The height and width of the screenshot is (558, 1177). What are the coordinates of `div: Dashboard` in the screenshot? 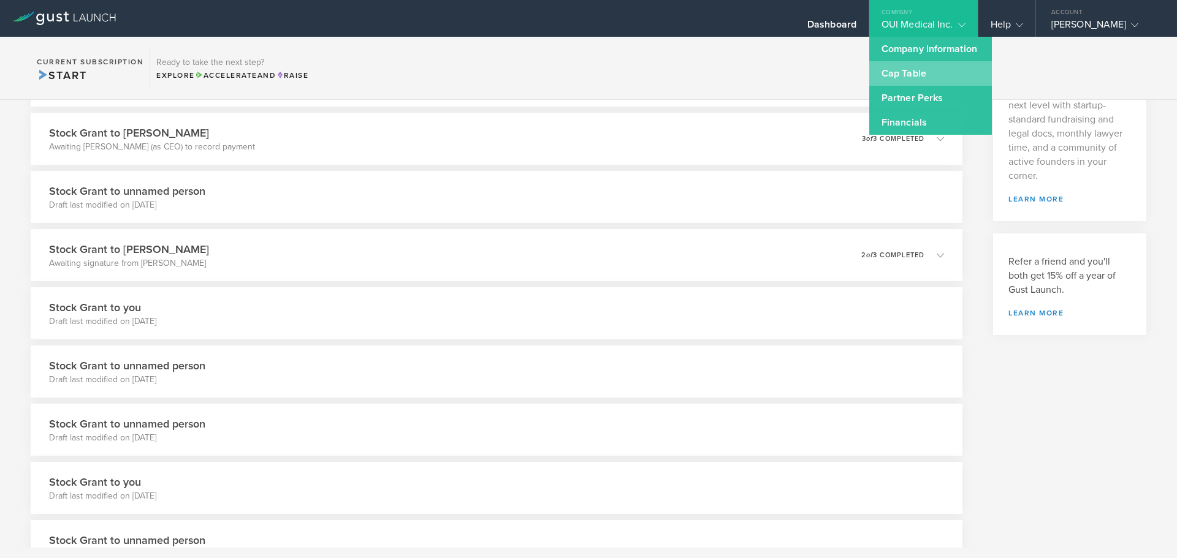 It's located at (832, 28).